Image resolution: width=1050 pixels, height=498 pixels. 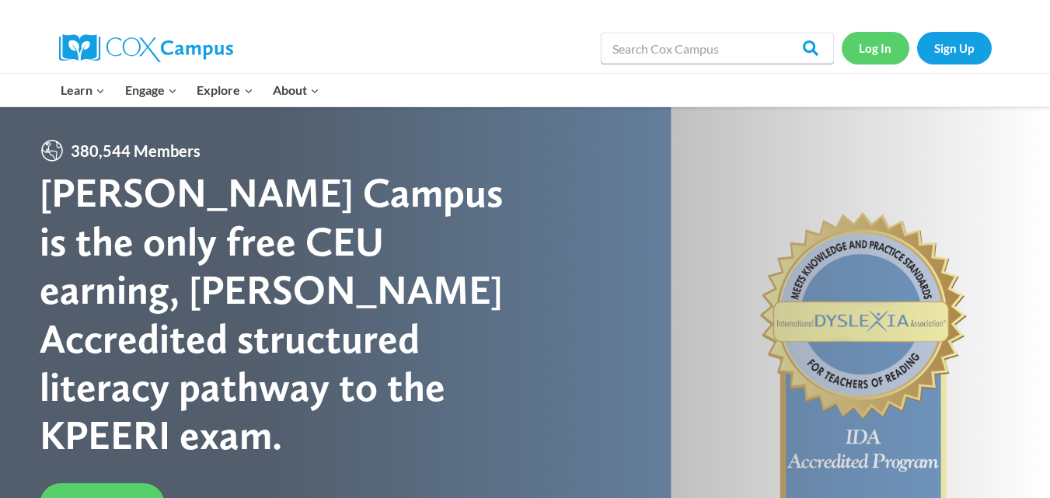 What do you see at coordinates (955, 47) in the screenshot?
I see `a: Sign Up` at bounding box center [955, 47].